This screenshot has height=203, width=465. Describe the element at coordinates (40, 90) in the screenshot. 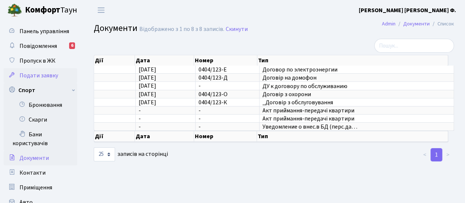

I see `a: Спорт` at that location.